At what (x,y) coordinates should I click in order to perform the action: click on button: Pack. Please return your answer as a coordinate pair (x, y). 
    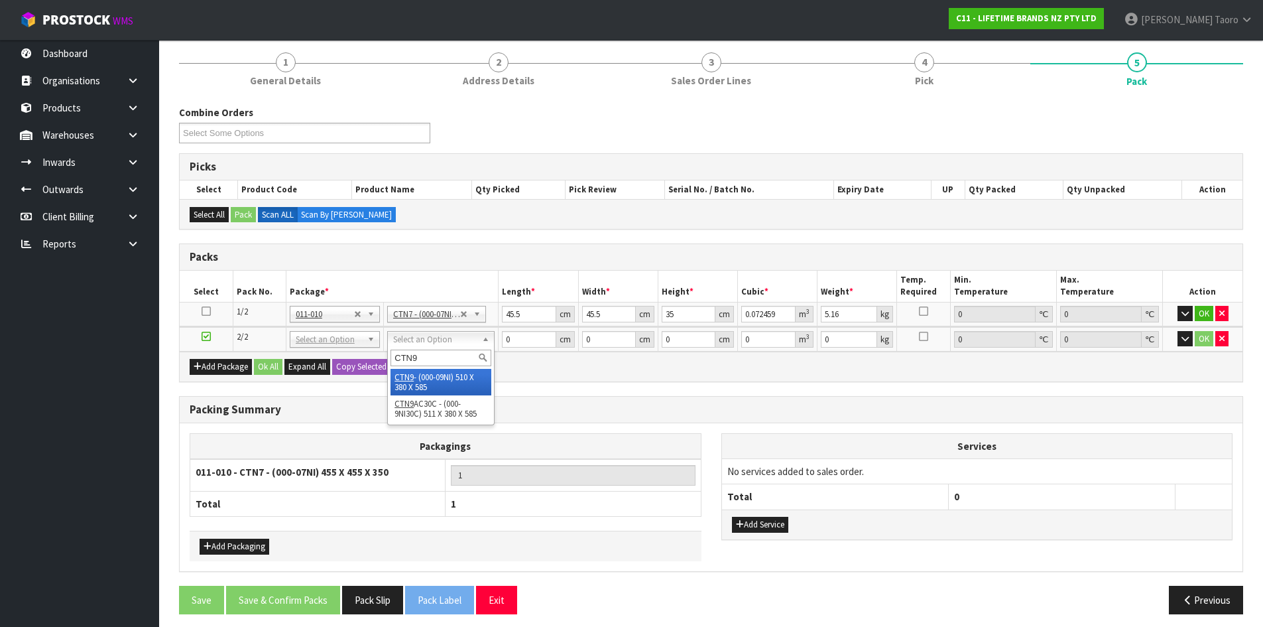
    Looking at the image, I should click on (243, 215).